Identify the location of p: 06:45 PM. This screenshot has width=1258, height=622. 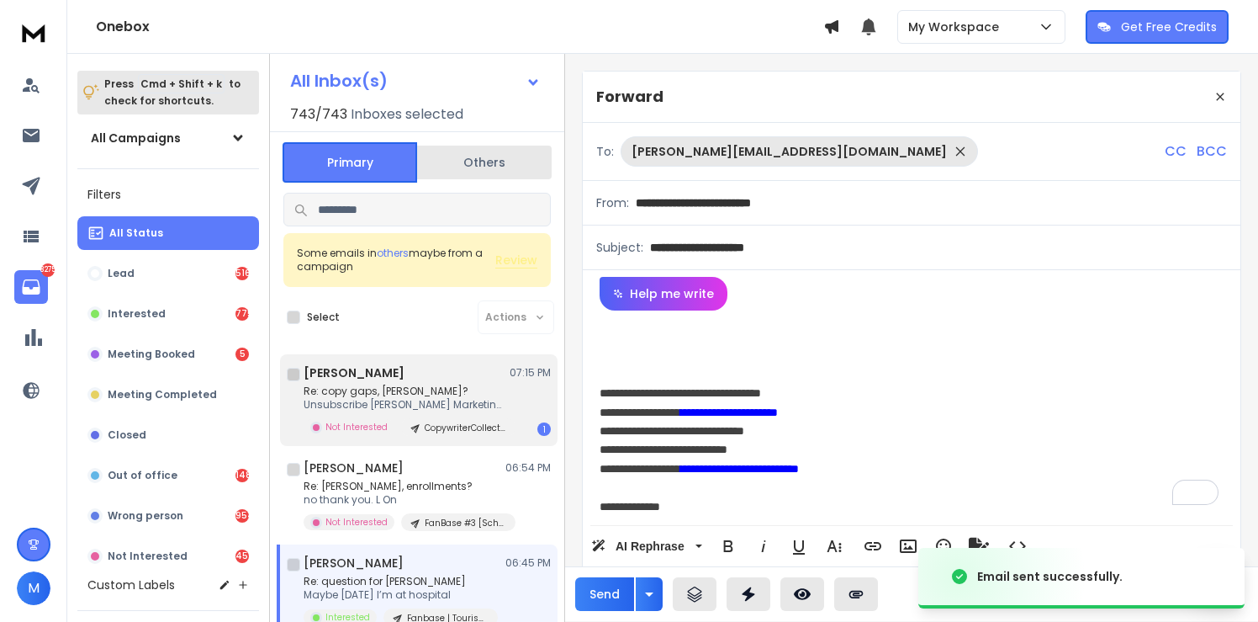
(528, 563).